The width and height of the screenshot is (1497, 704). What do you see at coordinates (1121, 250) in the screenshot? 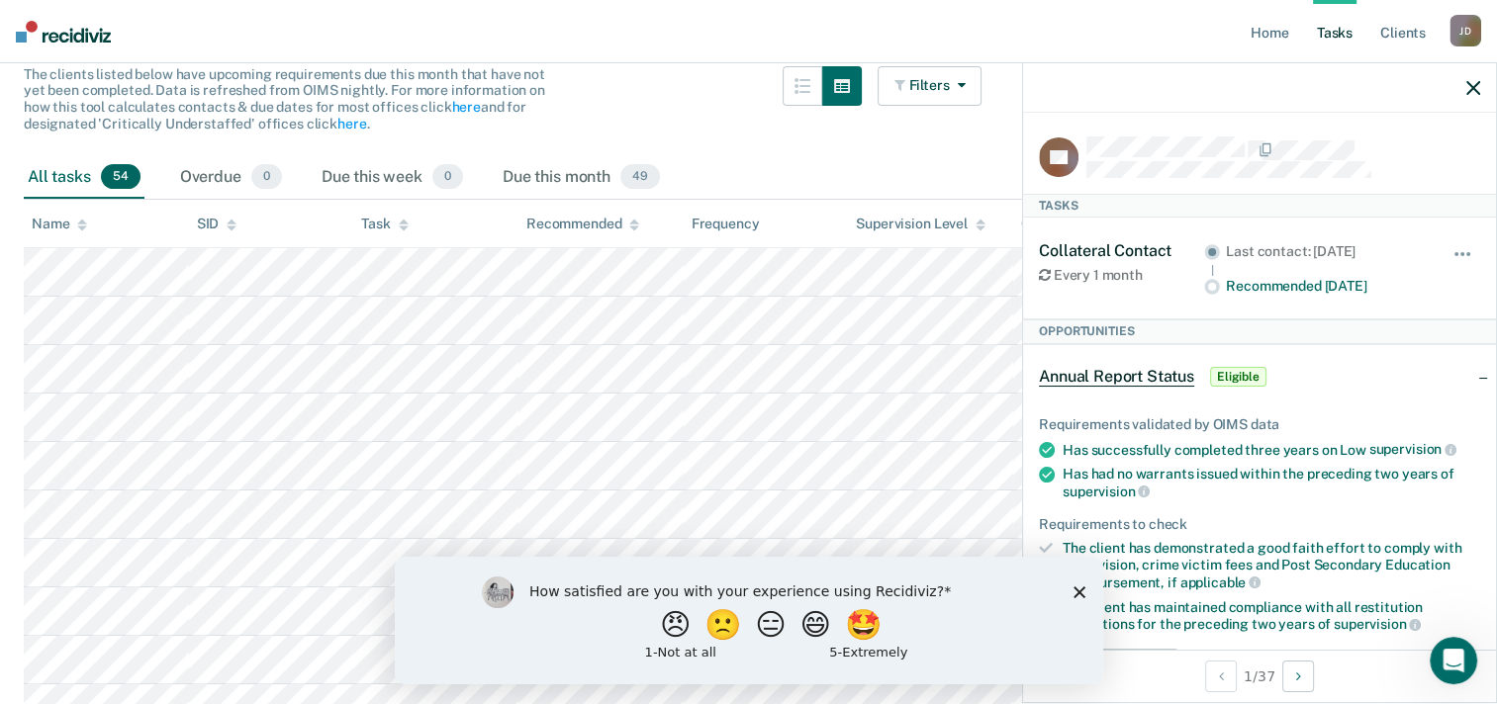
I see `div: Collateral Contact` at bounding box center [1121, 250].